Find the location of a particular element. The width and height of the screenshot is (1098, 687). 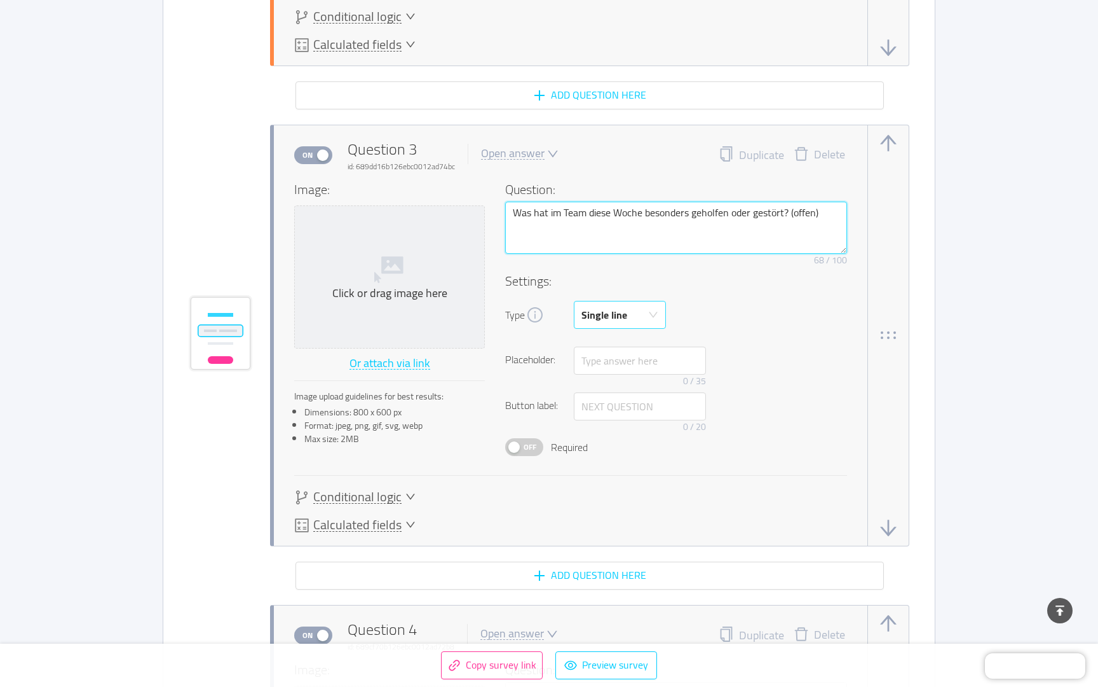

h4: Image: is located at coordinates (390, 189).